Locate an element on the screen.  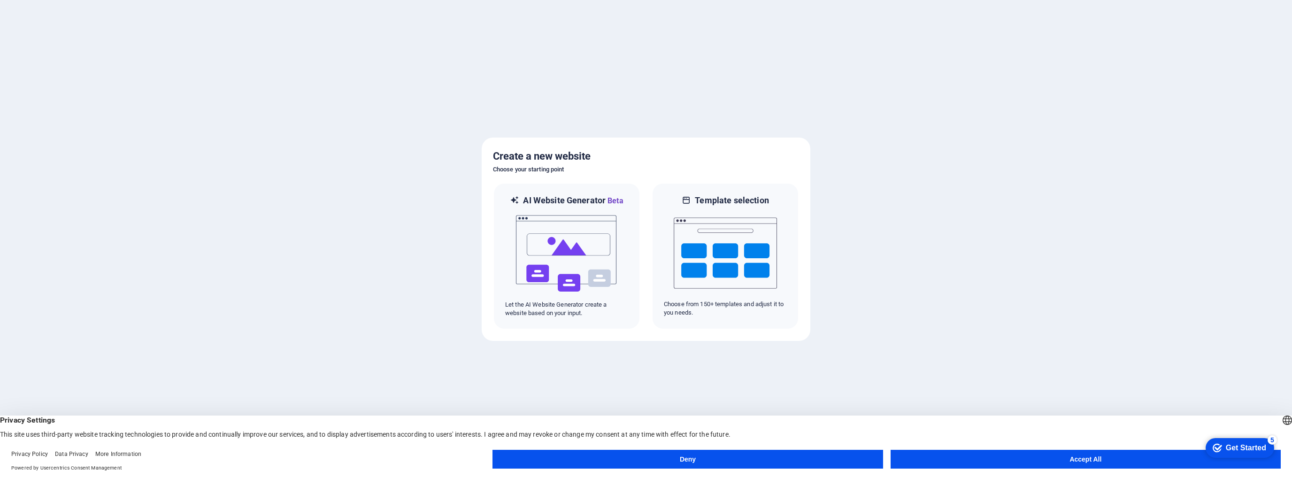
div: AI Website GeneratorBetaaiLet the AI Website Generator create a website based on your input. is located at coordinates (566, 256).